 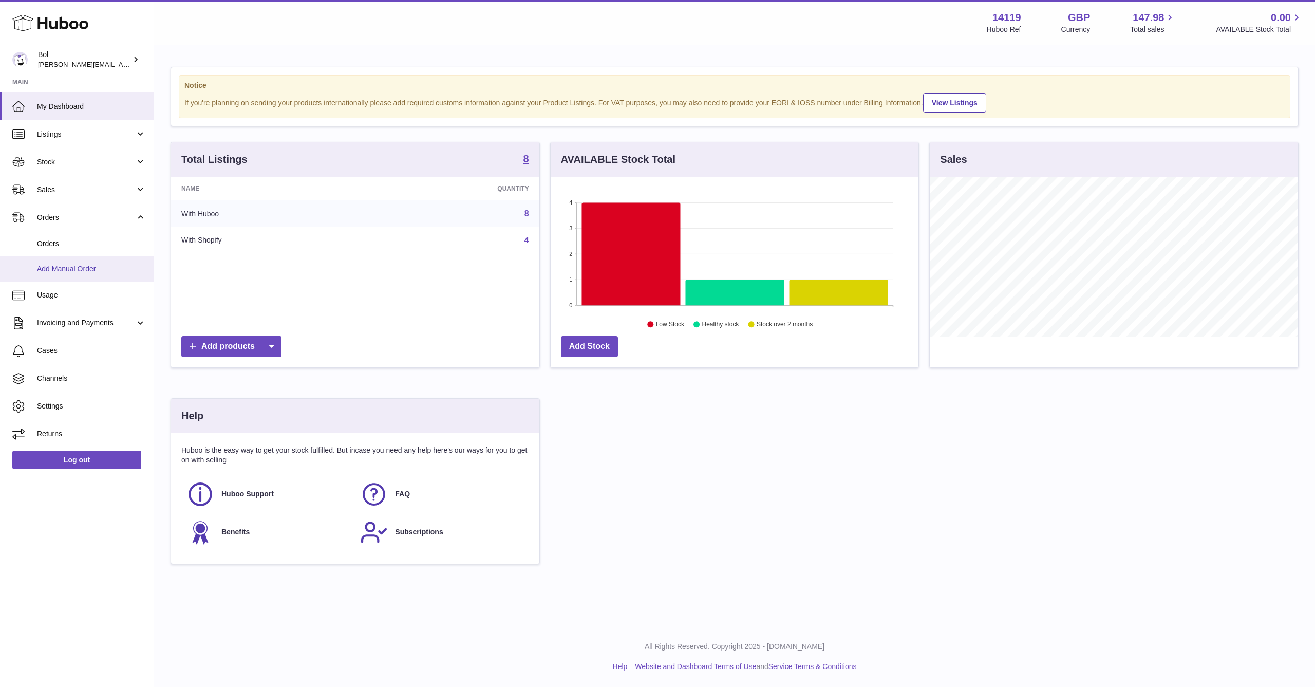 What do you see at coordinates (526, 159) in the screenshot?
I see `strong: 8` at bounding box center [526, 159].